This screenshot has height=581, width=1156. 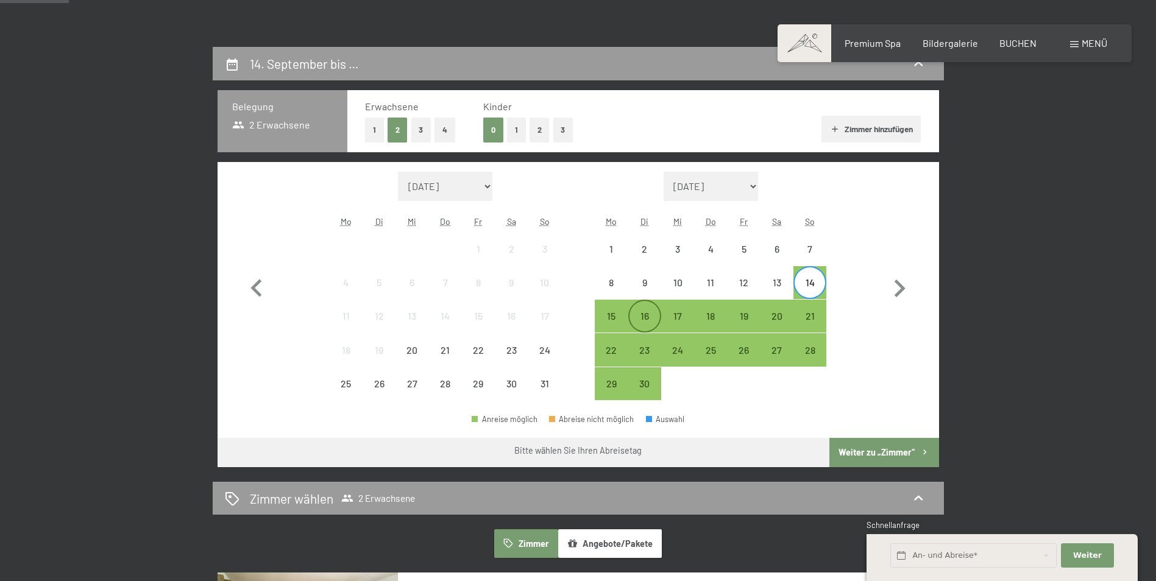 I want to click on div: Sat Aug 30 2025, so click(x=511, y=384).